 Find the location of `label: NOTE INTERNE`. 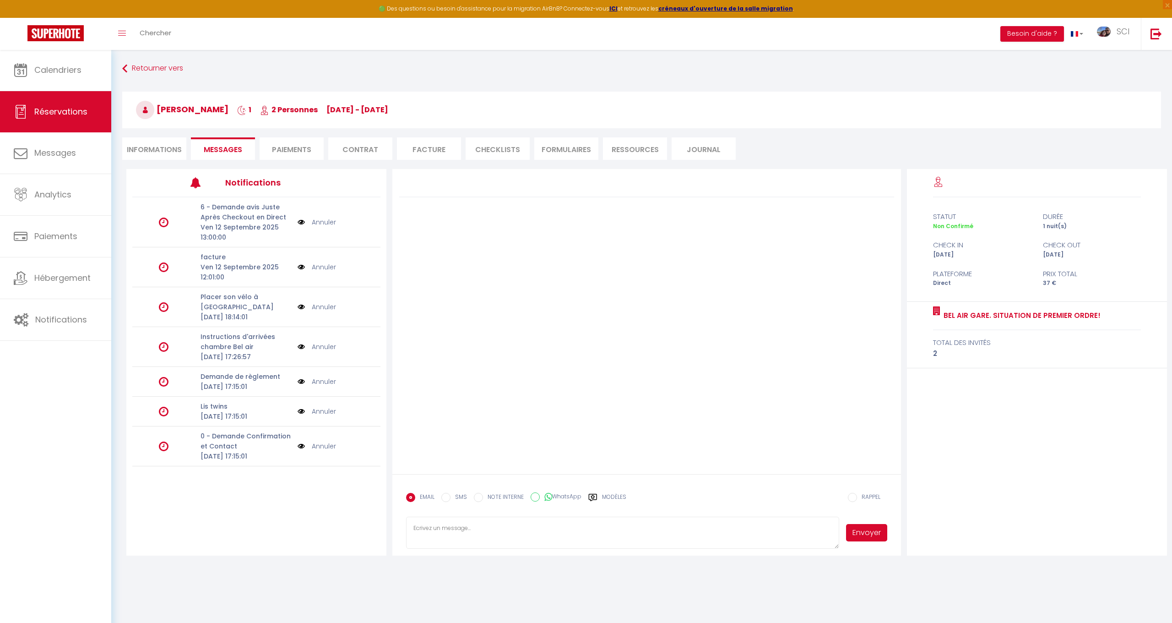

label: NOTE INTERNE is located at coordinates (503, 498).